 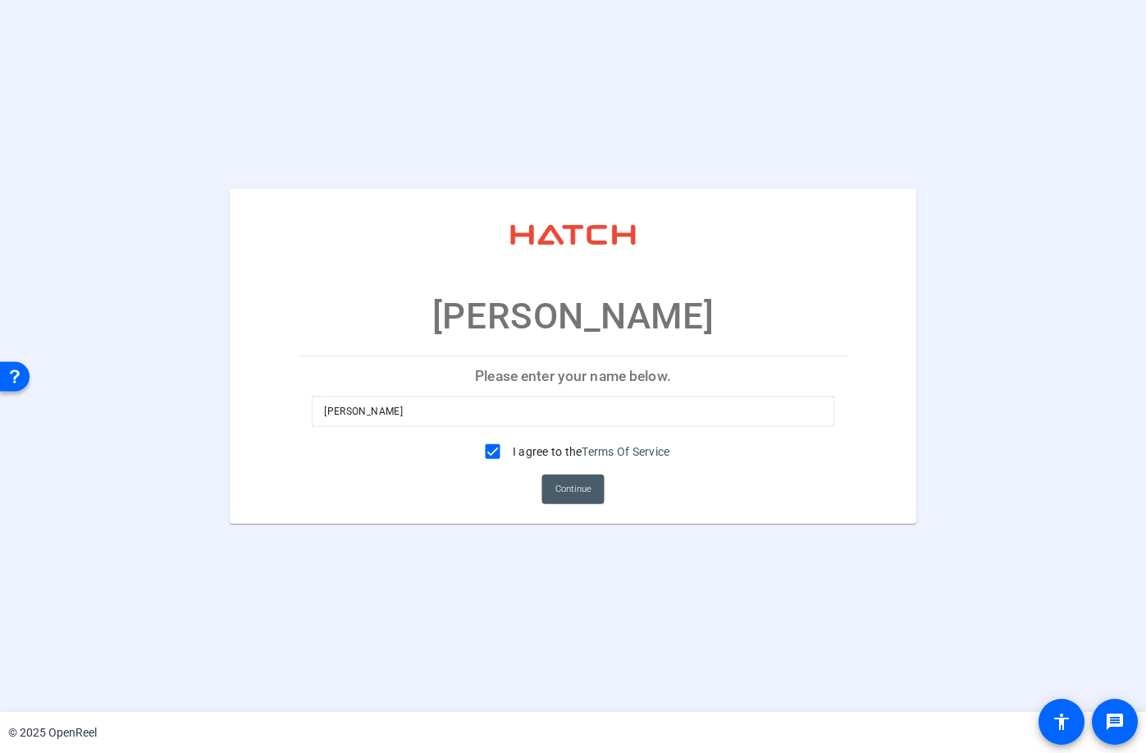 I want to click on span: Continue, so click(x=574, y=489).